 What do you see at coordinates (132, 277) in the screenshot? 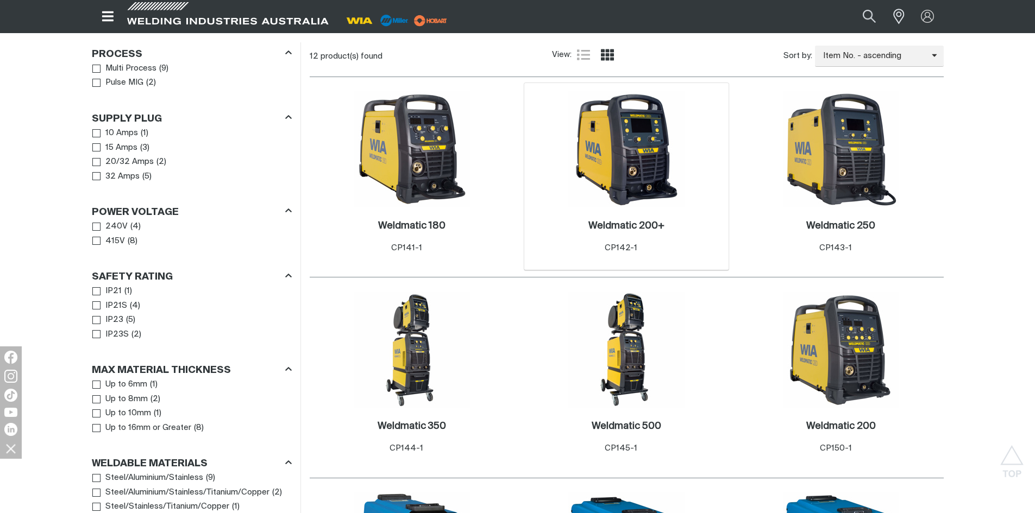
I see `h3: Safety Rating` at bounding box center [132, 277].